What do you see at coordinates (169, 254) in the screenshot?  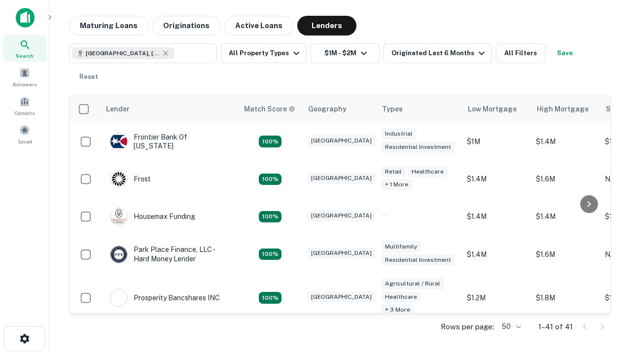 I see `div: Park Place Finance, LLC - Hard Money Lender` at bounding box center [169, 254].